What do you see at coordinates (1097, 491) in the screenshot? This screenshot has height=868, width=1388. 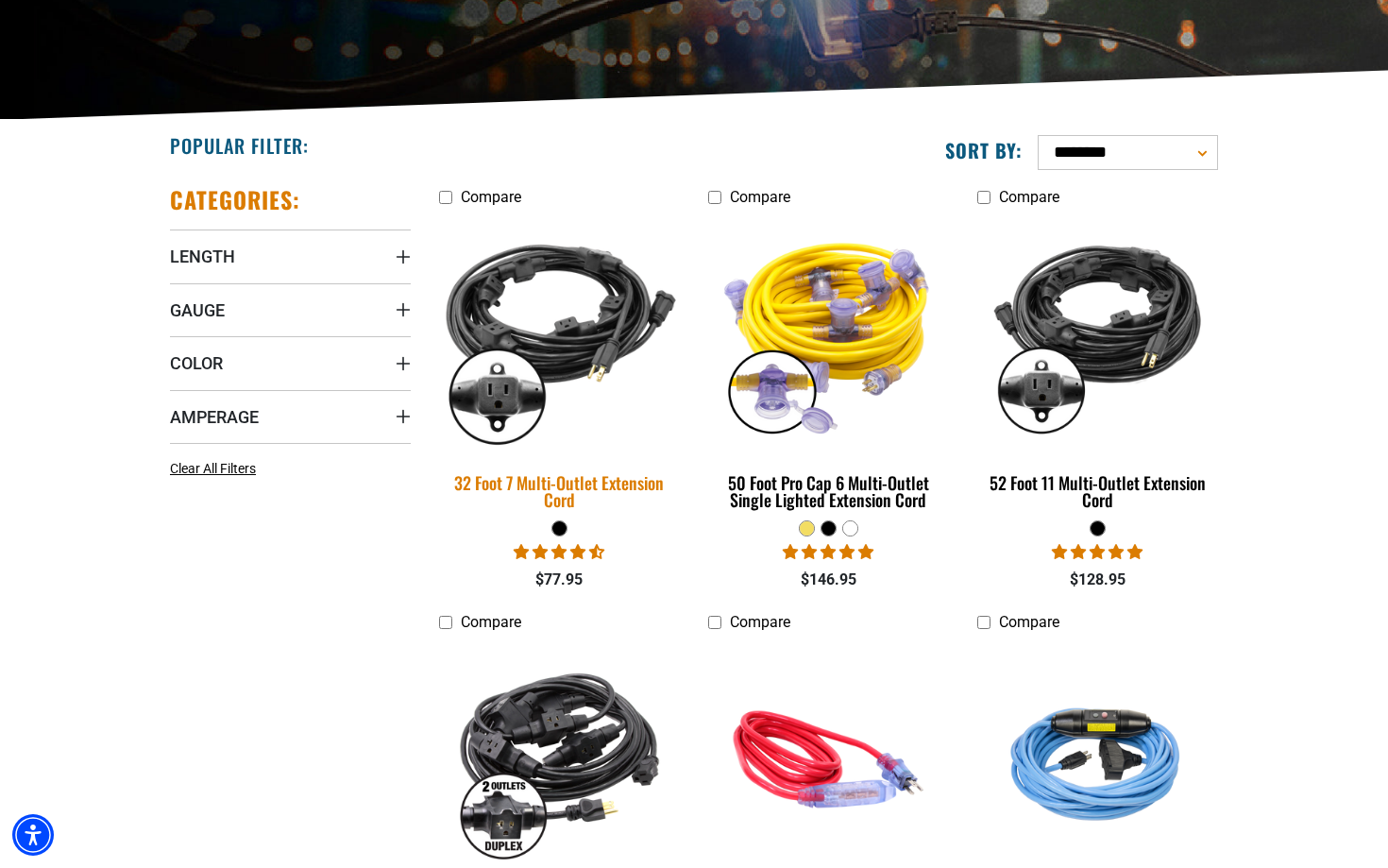 I see `div: 52 Foot 11 Multi-Outlet Extension Cord` at bounding box center [1097, 491].